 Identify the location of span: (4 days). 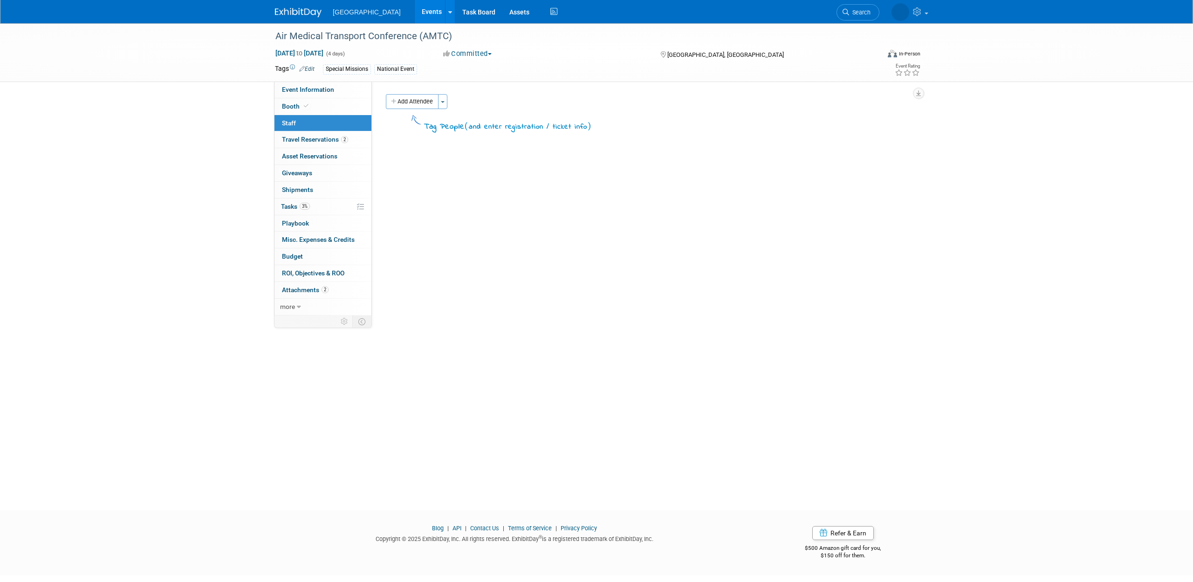
(335, 54).